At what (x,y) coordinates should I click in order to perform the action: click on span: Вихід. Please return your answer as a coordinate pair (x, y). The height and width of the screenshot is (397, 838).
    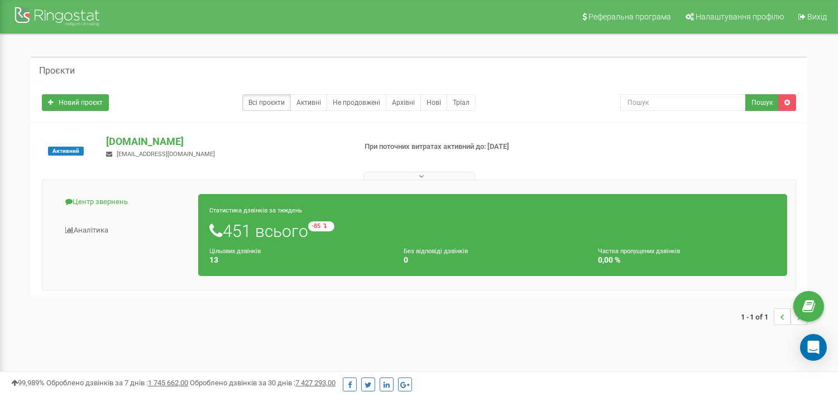
    Looking at the image, I should click on (816, 17).